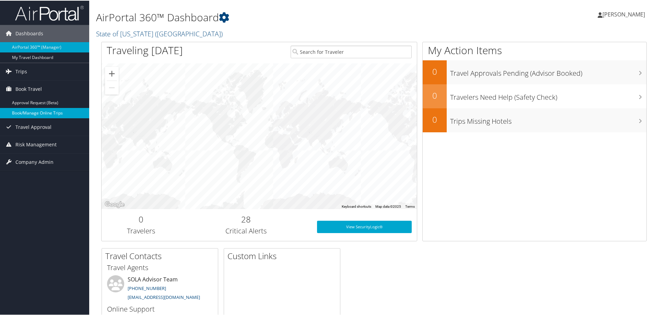  I want to click on h3: Travel Approvals Pending (Advisor Booked), so click(548, 71).